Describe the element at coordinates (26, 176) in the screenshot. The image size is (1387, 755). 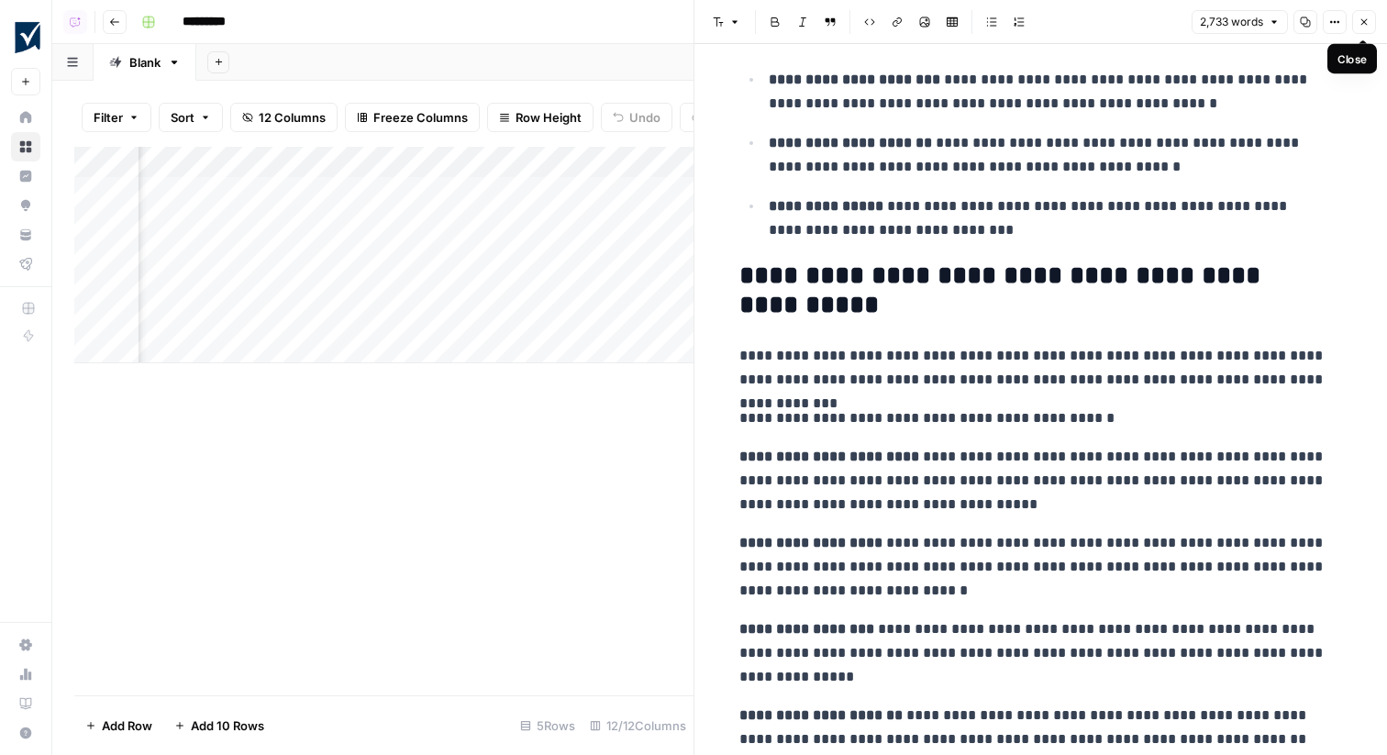
I see `a: Insights` at that location.